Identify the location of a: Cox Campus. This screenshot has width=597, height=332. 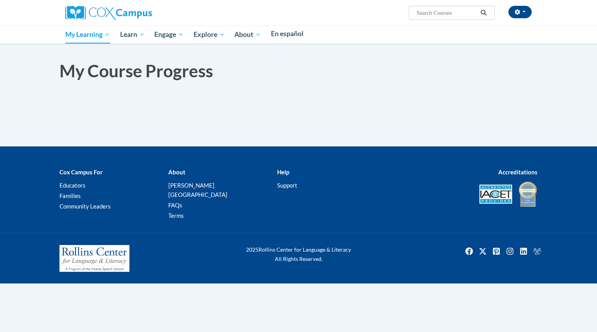
(108, 12).